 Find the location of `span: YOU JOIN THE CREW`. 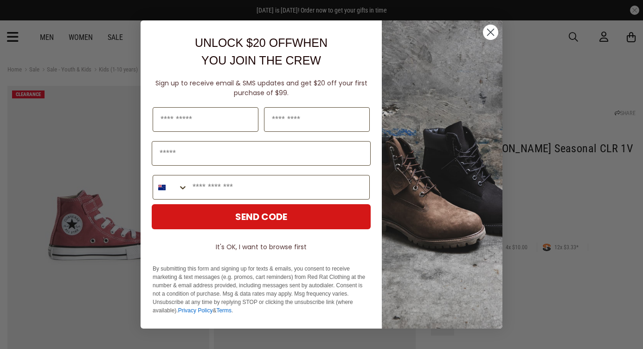

span: YOU JOIN THE CREW is located at coordinates (261, 60).